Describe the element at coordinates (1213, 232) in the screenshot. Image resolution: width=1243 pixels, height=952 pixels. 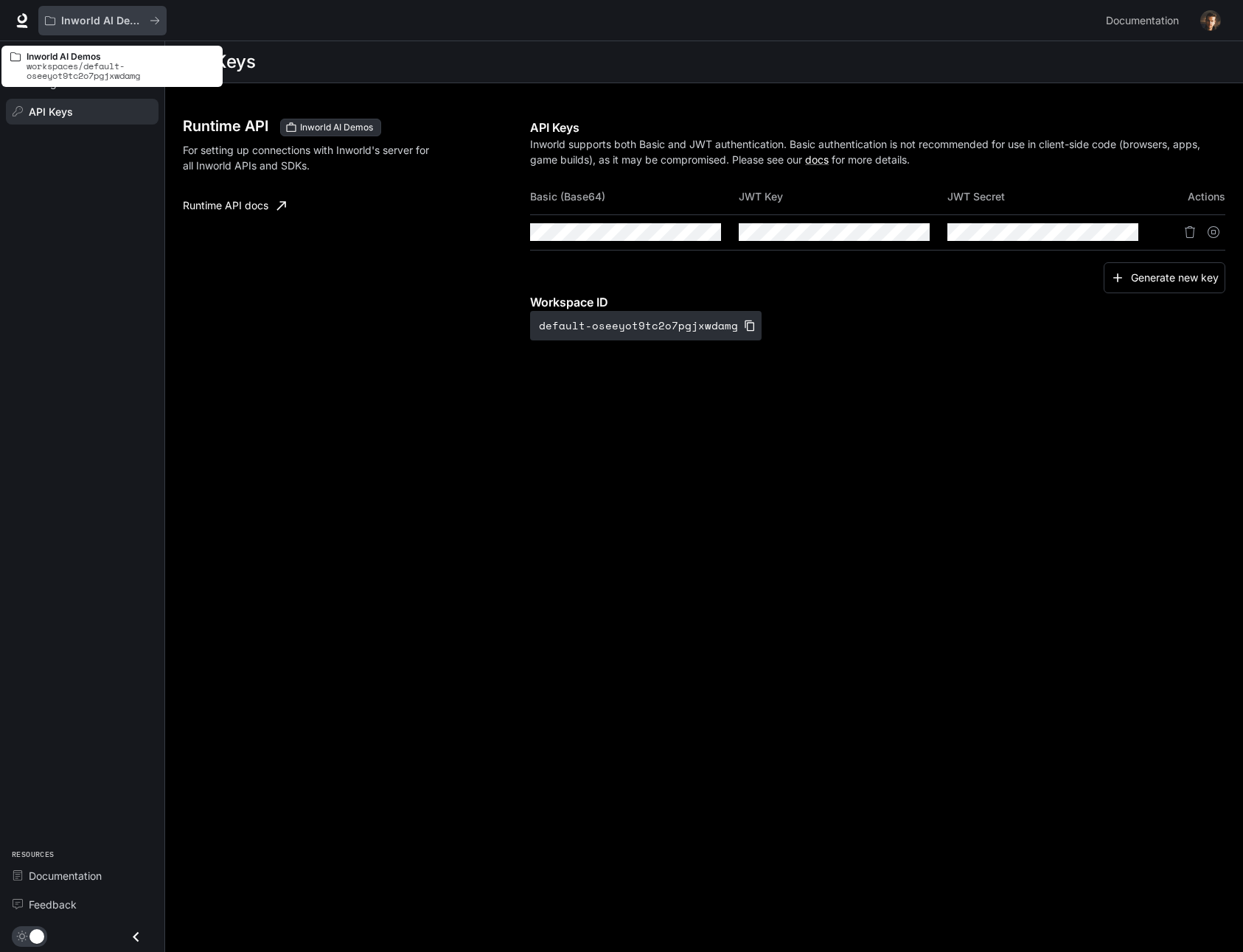
I see `button: Suspend API key` at that location.